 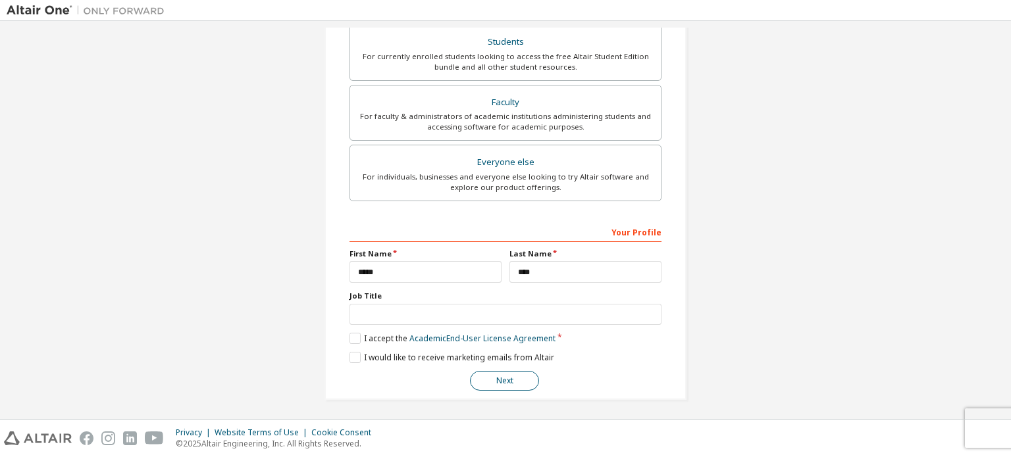 I want to click on label: First Name, so click(x=425, y=254).